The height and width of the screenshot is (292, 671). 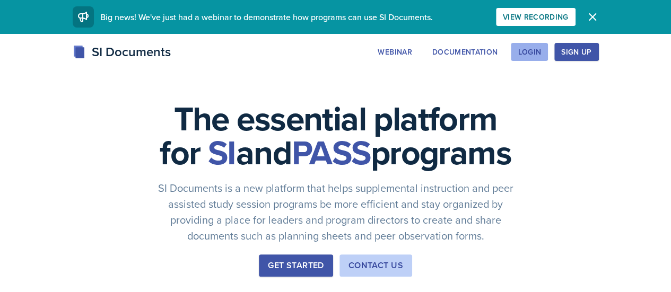 What do you see at coordinates (465, 52) in the screenshot?
I see `button: Documentation` at bounding box center [465, 52].